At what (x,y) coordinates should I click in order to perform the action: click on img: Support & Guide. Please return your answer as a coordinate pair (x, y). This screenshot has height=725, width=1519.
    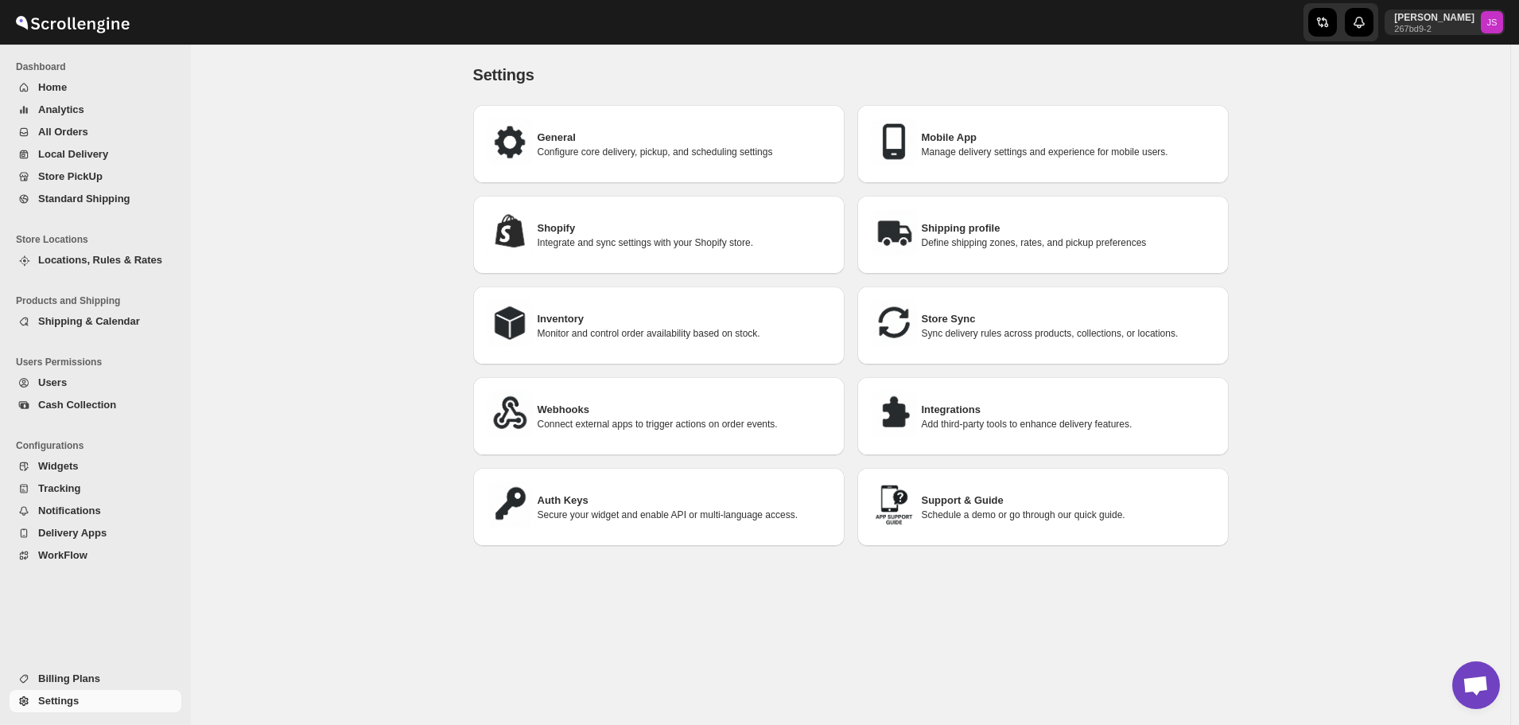
    Looking at the image, I should click on (894, 504).